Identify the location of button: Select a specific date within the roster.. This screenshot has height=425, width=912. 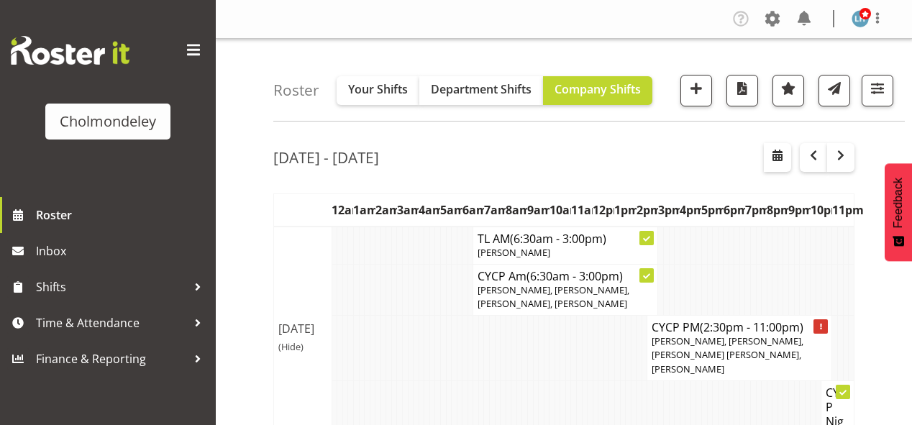
(778, 158).